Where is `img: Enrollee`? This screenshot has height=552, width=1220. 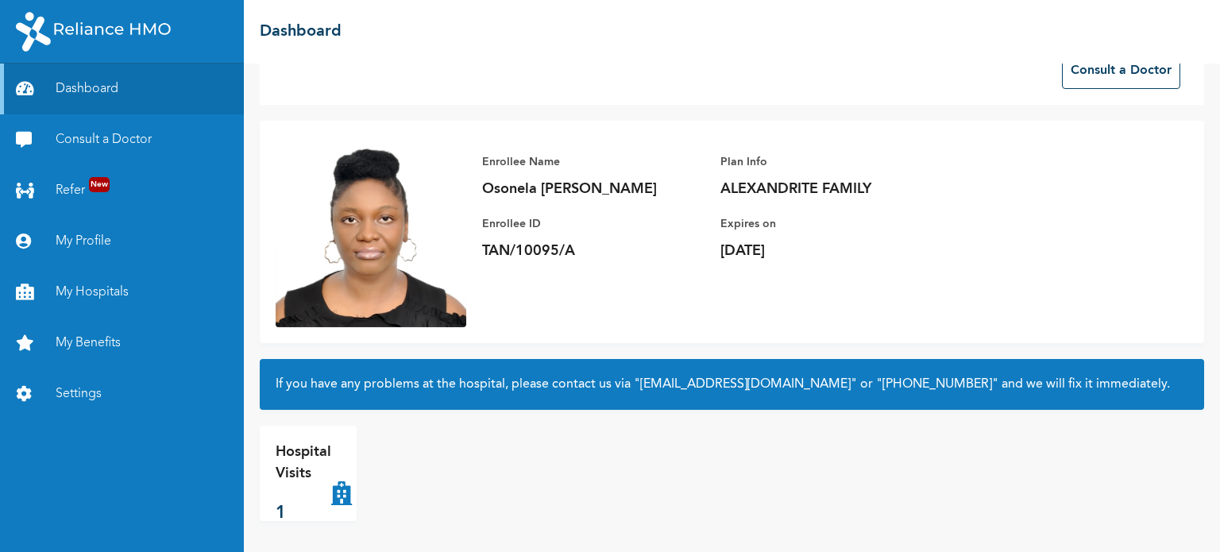 img: Enrollee is located at coordinates (371, 232).